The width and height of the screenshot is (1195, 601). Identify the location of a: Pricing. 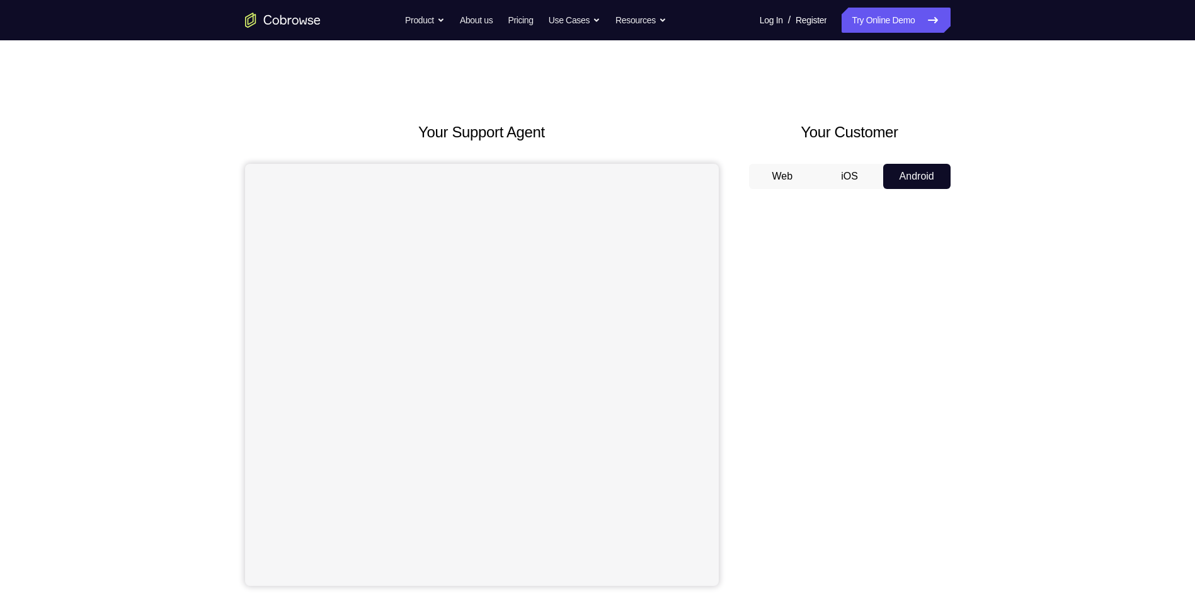
(520, 20).